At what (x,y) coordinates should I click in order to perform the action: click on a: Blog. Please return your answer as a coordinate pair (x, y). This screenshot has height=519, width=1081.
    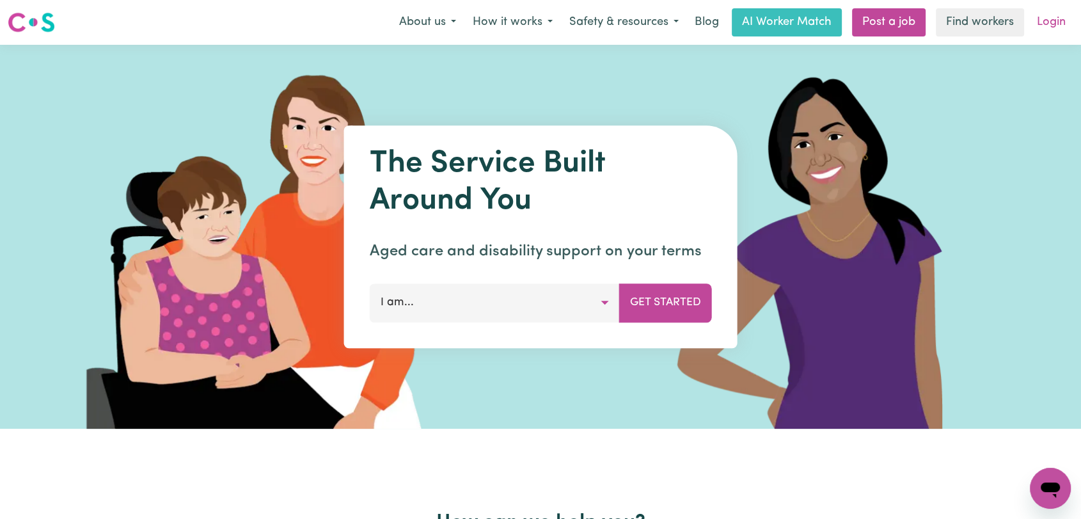
    Looking at the image, I should click on (707, 22).